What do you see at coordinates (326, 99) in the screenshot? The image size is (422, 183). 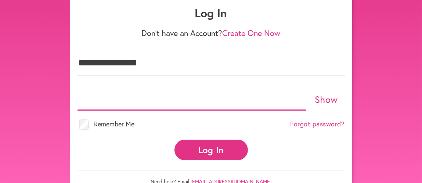 I see `a: Show` at bounding box center [326, 99].